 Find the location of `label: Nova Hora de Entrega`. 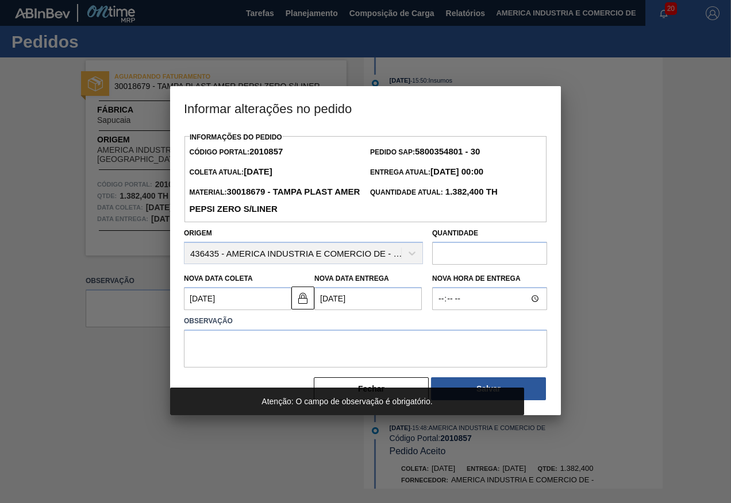

label: Nova Hora de Entrega is located at coordinates (489, 279).